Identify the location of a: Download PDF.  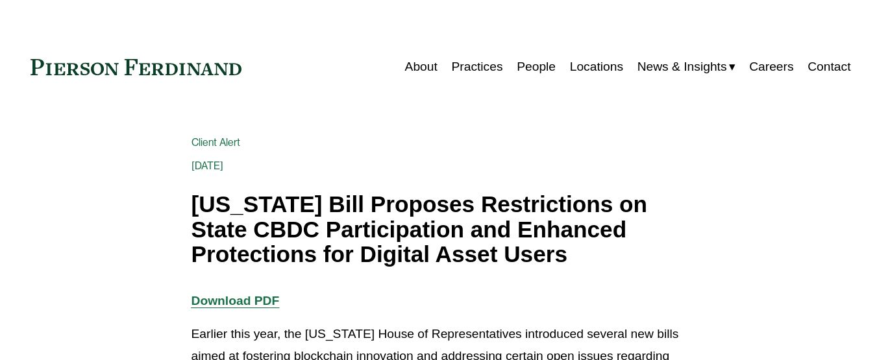
(236, 301).